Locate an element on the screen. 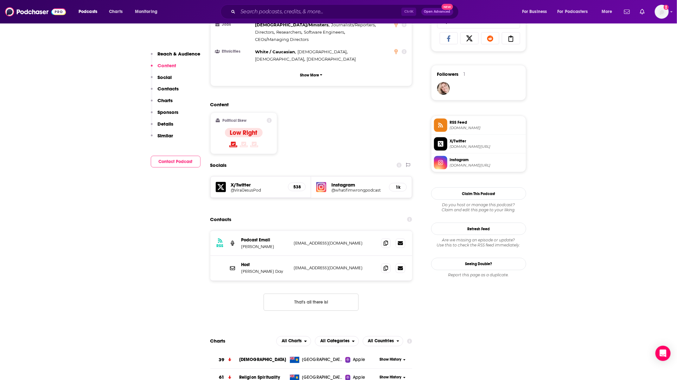 This screenshot has width=677, height=380. span: Charts is located at coordinates (116, 12).